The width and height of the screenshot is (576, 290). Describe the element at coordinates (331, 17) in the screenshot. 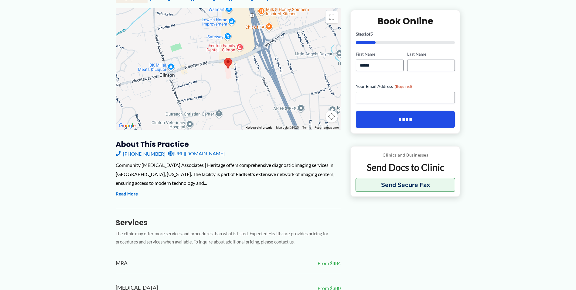

I see `button: Toggle fullscreen view` at that location.